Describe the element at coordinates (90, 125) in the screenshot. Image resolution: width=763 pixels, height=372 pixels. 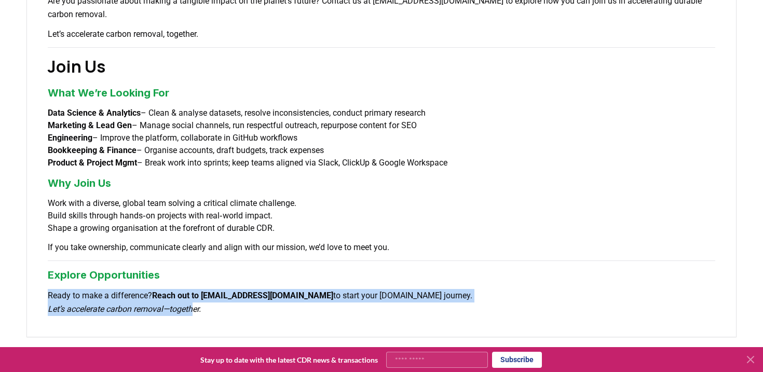
I see `strong: Marketing & Lead Gen` at that location.